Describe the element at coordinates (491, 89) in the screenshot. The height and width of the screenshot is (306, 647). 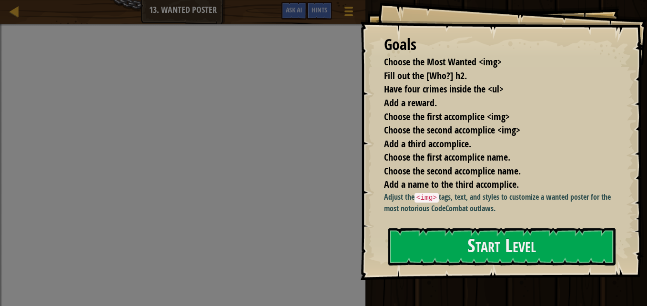
I see `li: Have four crimes inside the <ul>` at that location.